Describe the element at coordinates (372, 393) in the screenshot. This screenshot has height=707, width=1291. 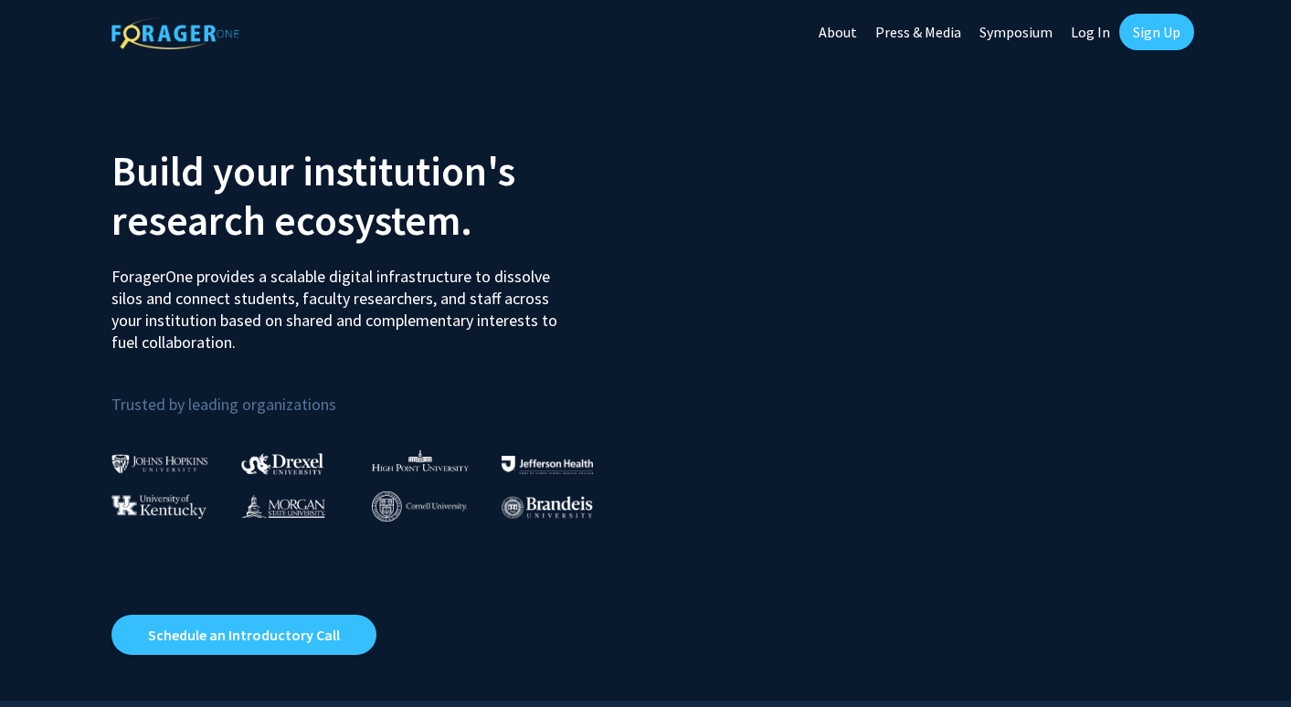
I see `p: Trusted by leading organizations` at that location.